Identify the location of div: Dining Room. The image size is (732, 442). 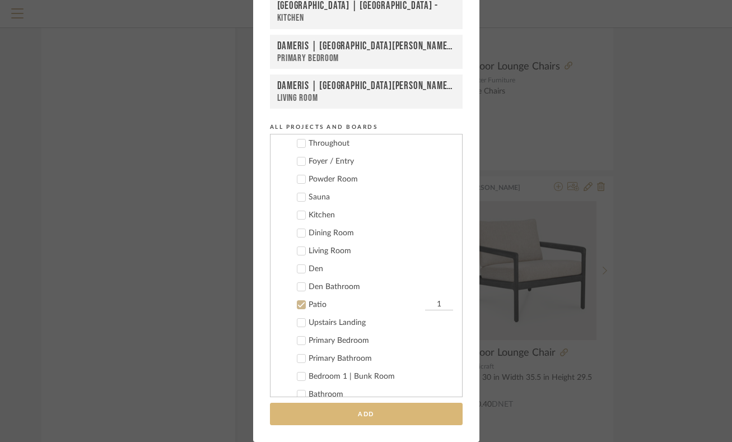
(381, 233).